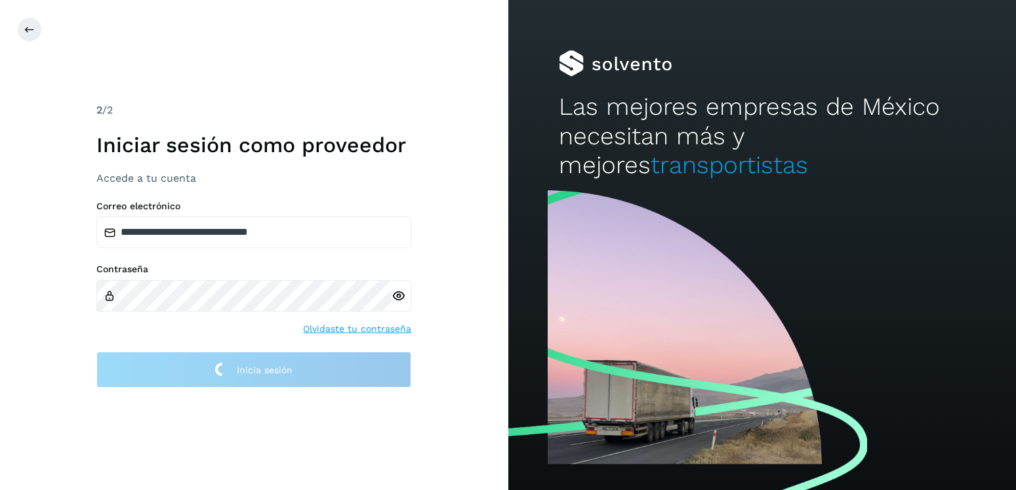 The height and width of the screenshot is (490, 1016). I want to click on a: Olvidaste tu contraseña, so click(357, 329).